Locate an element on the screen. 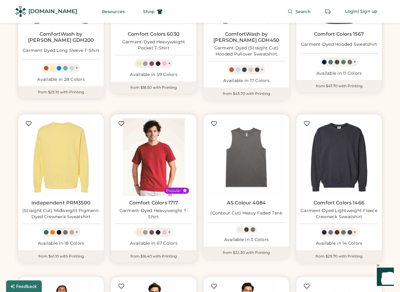 This screenshot has width=400, height=292. div: Garment-Dyed Heavyweight Pocket T-Shirt is located at coordinates (154, 45).